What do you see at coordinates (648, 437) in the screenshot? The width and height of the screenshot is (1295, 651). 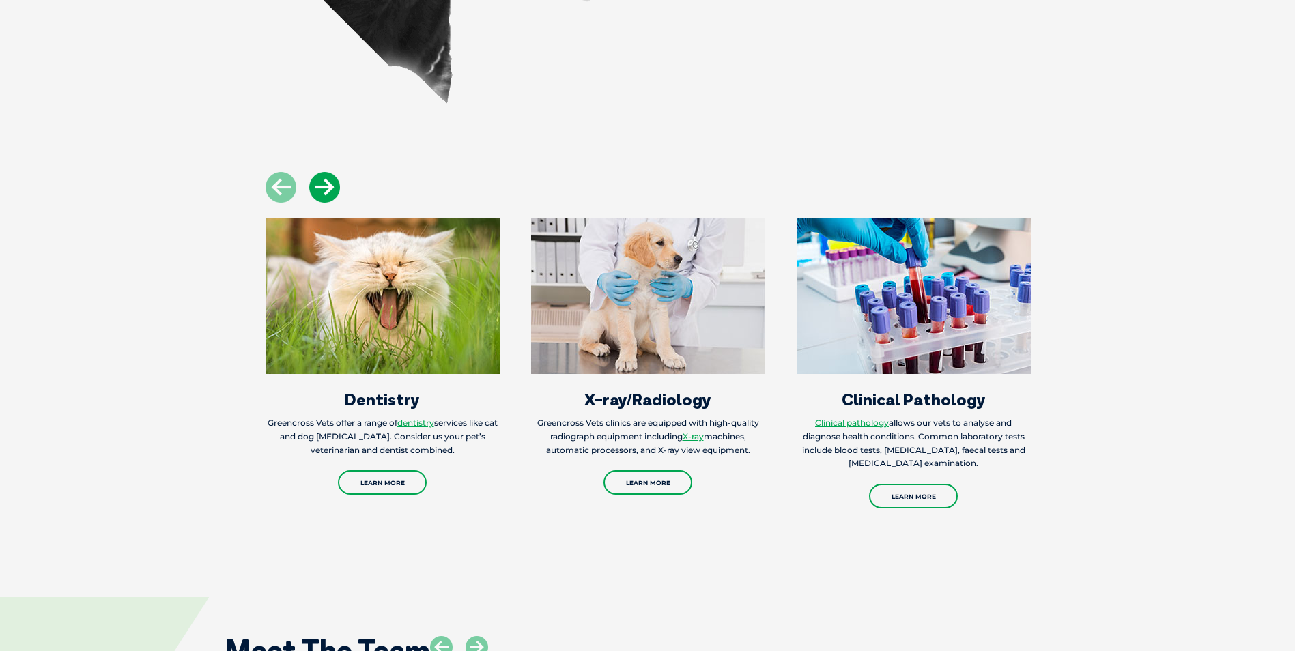 I see `p: Greencross Vets clinics are equipped with high-quality radiograph equipment including machines, a...` at bounding box center [648, 437].